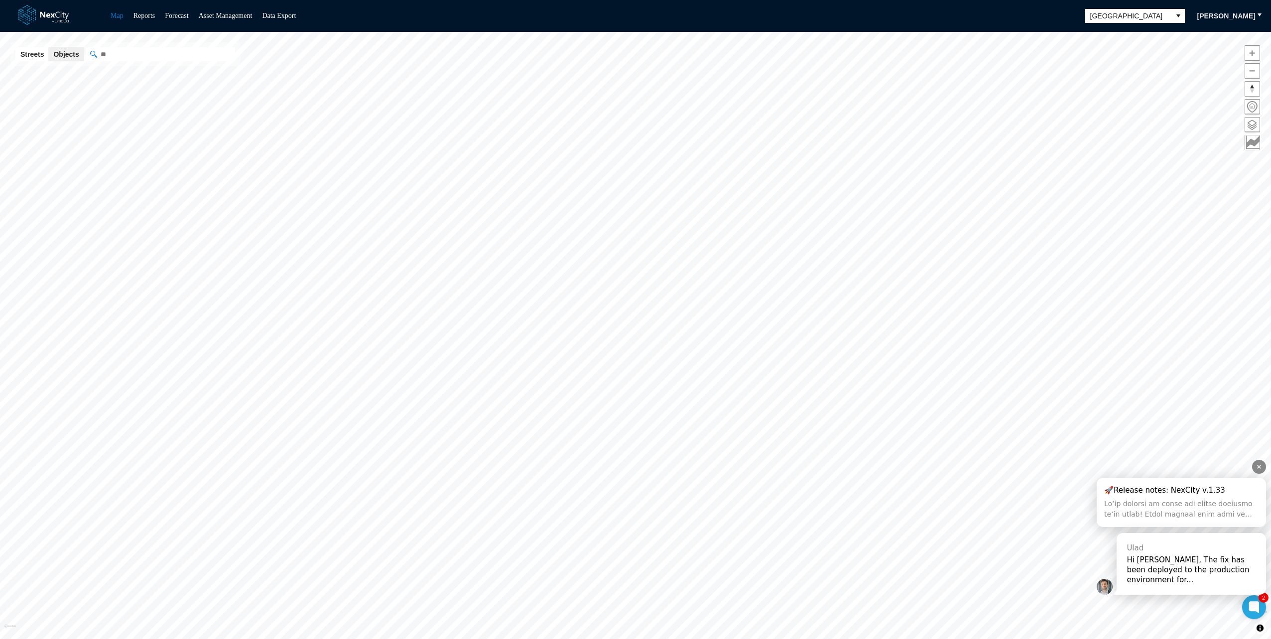 The width and height of the screenshot is (1271, 639). What do you see at coordinates (1252, 125) in the screenshot?
I see `button: Layers management` at bounding box center [1252, 125].